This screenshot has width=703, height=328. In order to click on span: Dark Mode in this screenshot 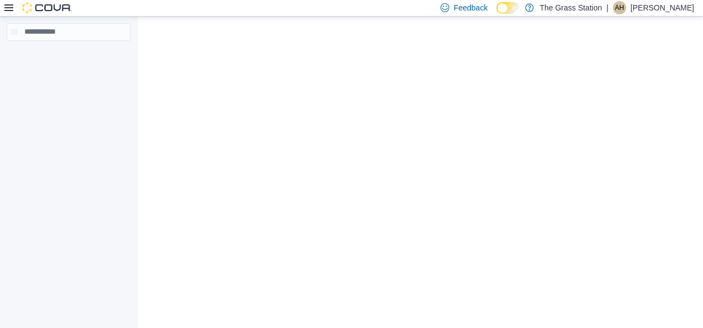, I will do `click(496, 14)`.